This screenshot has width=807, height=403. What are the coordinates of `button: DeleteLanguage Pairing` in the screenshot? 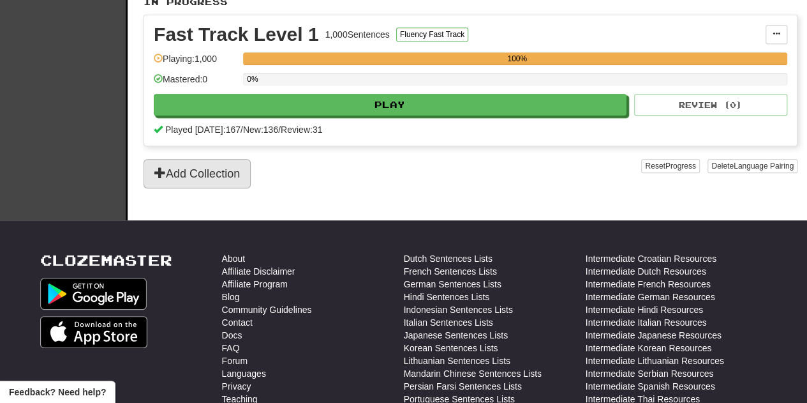 It's located at (753, 166).